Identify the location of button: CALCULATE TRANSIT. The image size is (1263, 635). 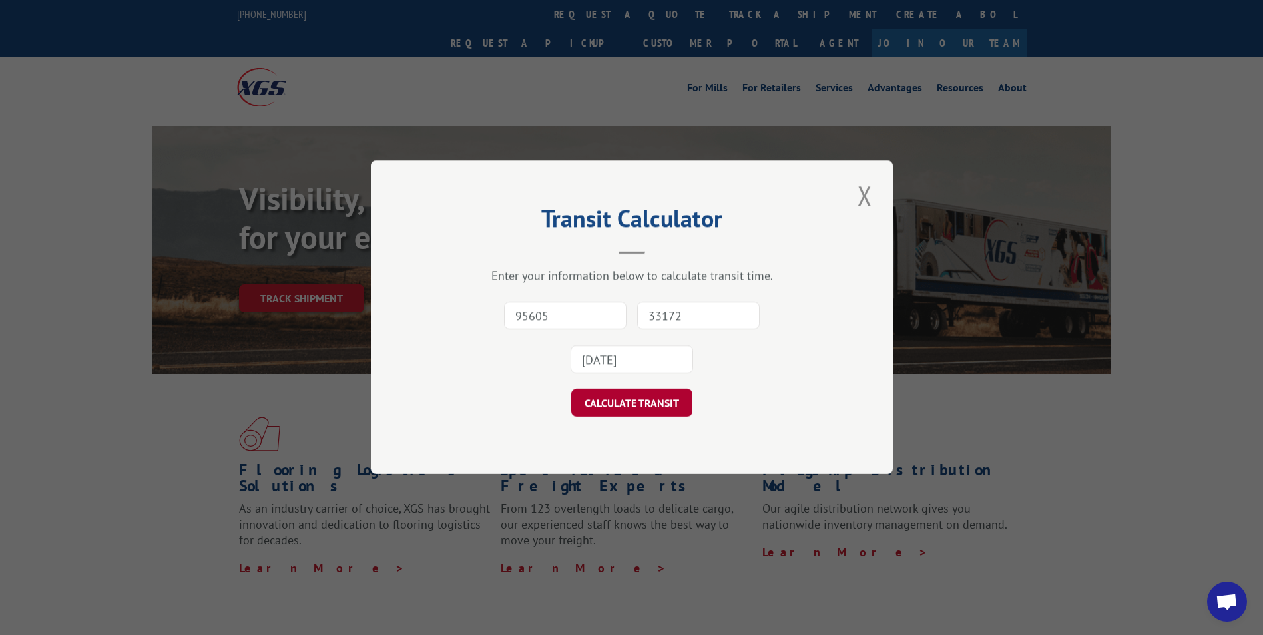
(632, 403).